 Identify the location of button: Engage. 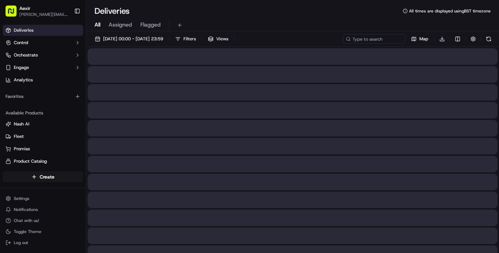
(43, 68).